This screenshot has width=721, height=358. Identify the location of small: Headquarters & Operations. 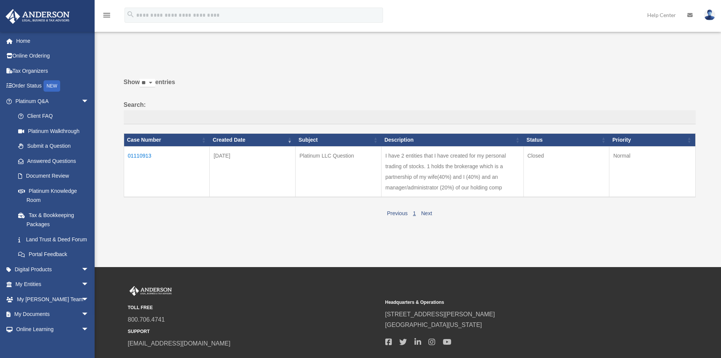
(511, 302).